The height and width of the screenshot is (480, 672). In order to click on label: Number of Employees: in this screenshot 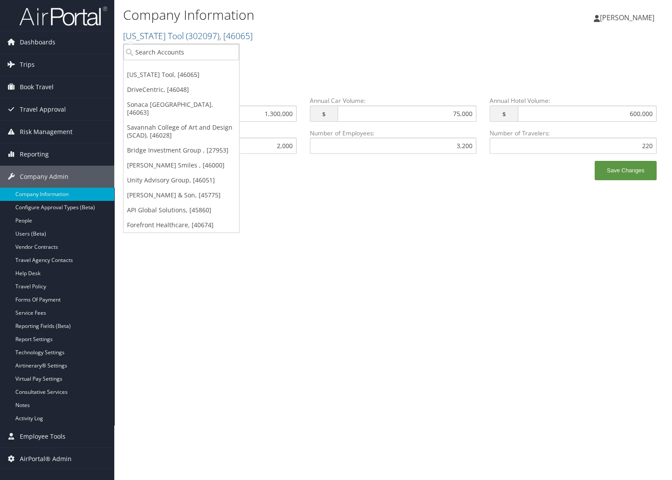, I will do `click(393, 141)`.